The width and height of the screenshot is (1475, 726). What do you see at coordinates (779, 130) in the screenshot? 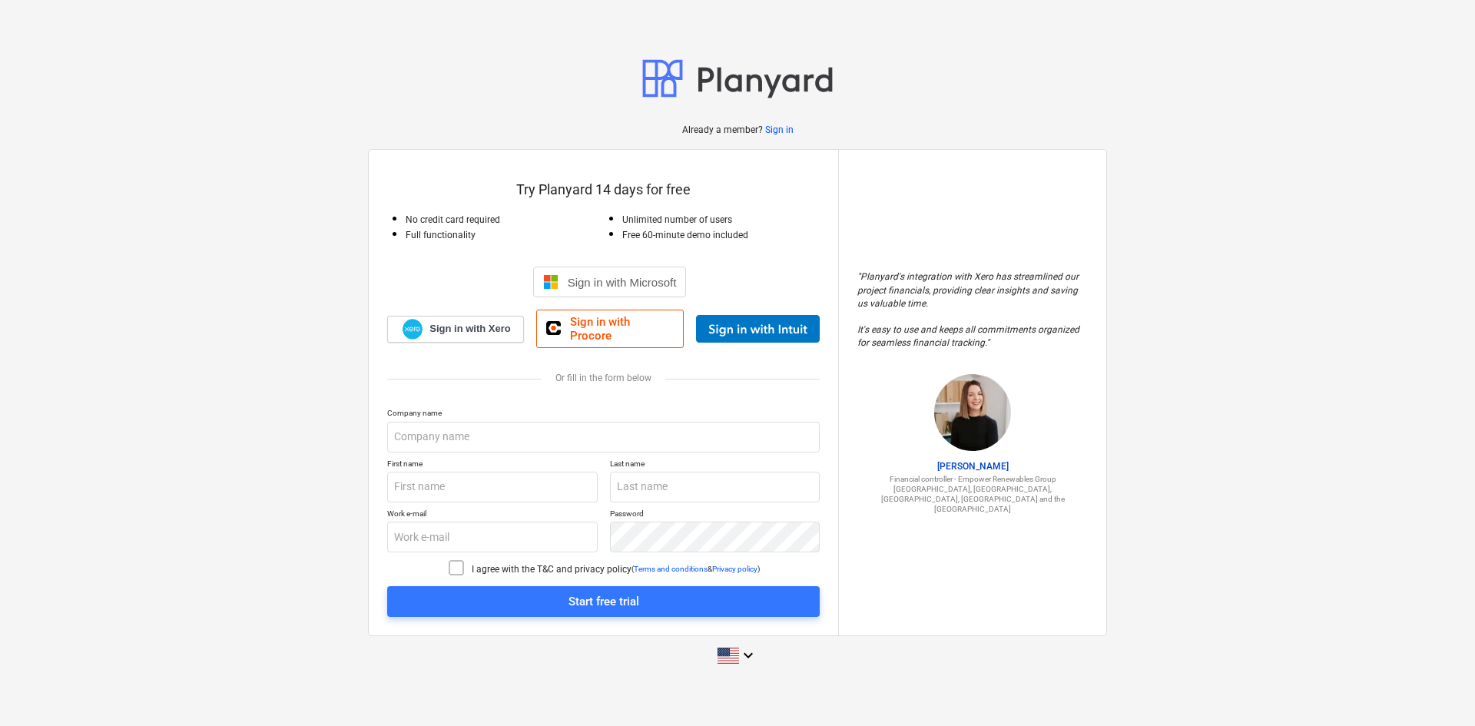
I see `p: Sign in` at bounding box center [779, 130].